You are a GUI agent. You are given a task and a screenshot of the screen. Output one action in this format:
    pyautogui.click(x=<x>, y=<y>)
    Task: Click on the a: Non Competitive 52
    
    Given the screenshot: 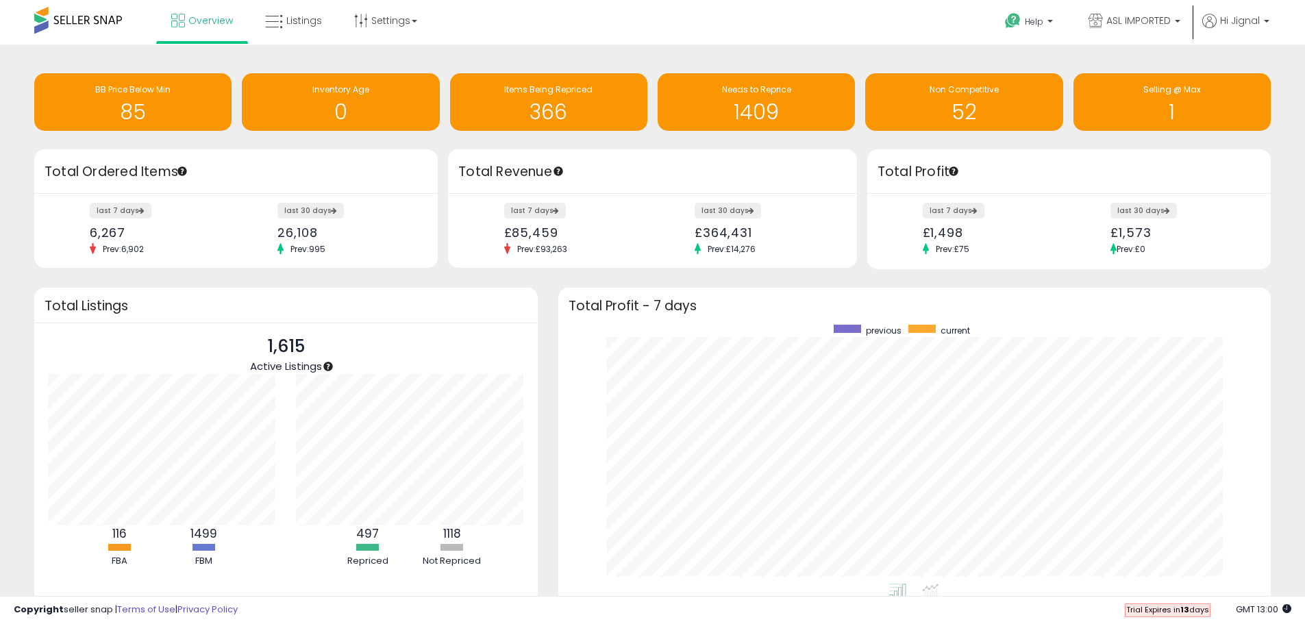 What is the action you would take?
    pyautogui.click(x=964, y=102)
    